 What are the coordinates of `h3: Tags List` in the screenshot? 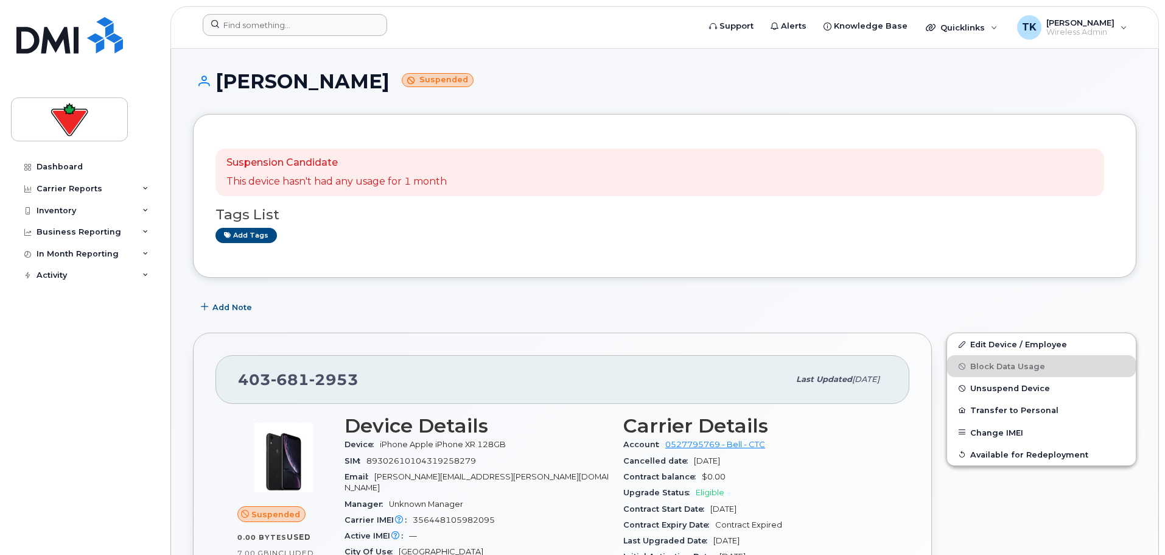 It's located at (665, 214).